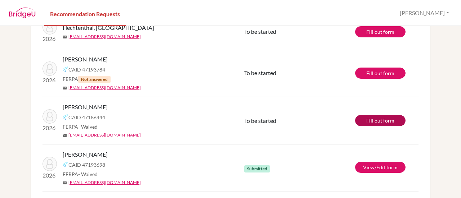  I want to click on span: CAID 47186444, so click(87, 117).